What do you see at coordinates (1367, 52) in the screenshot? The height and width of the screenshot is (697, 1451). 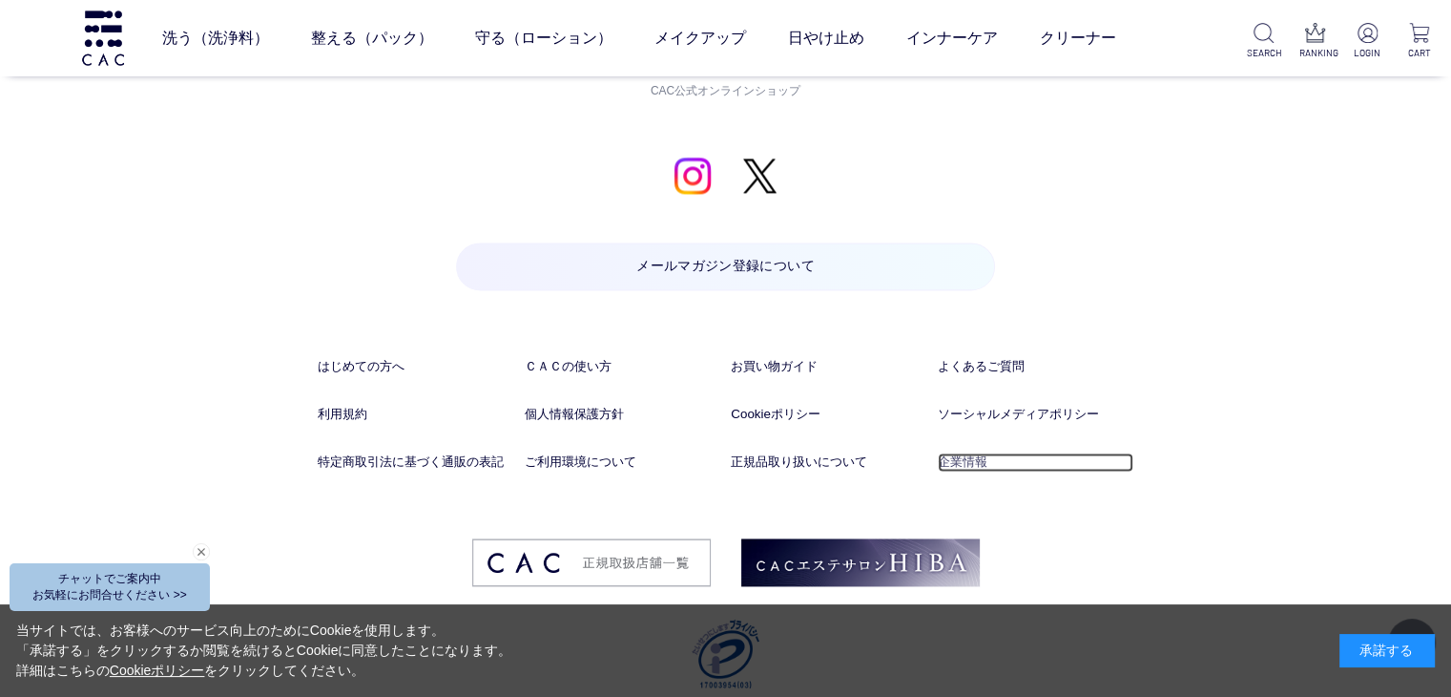 I see `p: LOGIN` at bounding box center [1367, 52].